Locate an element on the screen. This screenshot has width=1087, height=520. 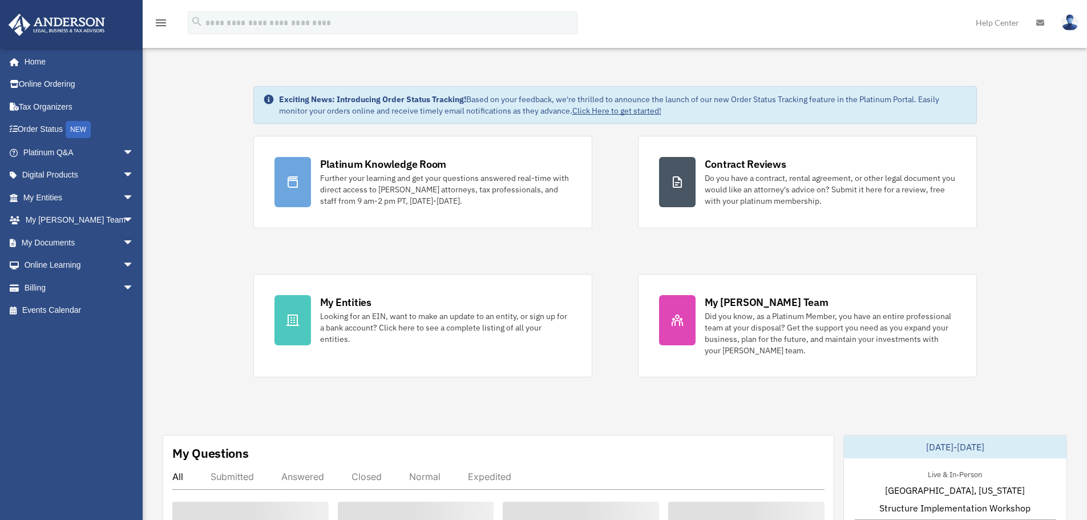
div: Platinum Knowledge Room is located at coordinates (384, 164).